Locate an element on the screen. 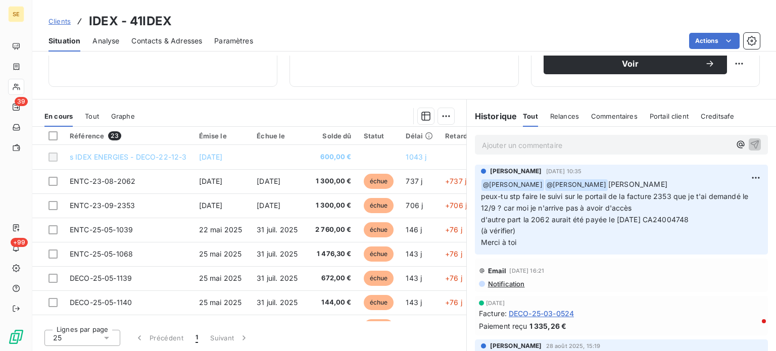  span: 737 j is located at coordinates (414, 181).